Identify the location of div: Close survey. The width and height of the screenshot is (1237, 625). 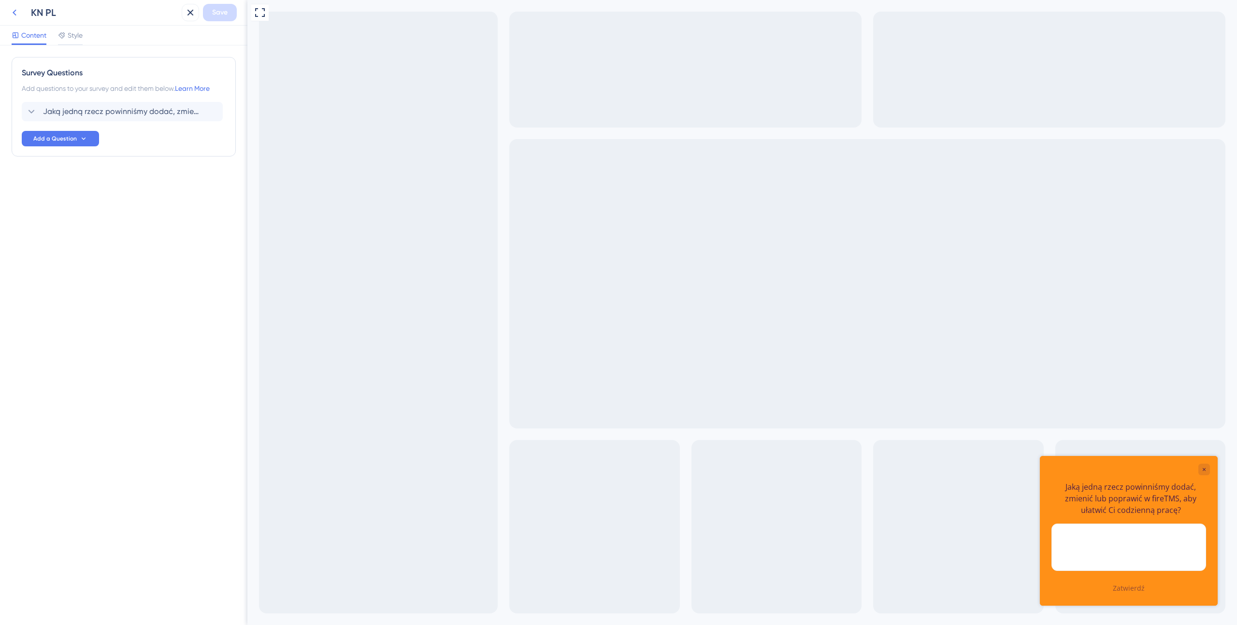
(164, 14).